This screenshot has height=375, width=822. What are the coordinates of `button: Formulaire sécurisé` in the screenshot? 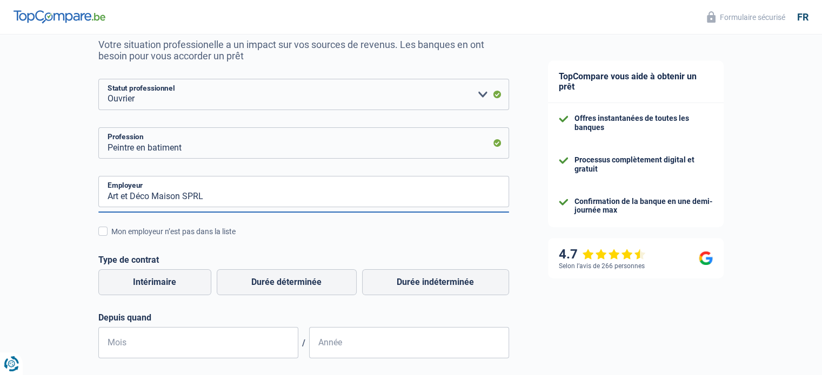 It's located at (745, 17).